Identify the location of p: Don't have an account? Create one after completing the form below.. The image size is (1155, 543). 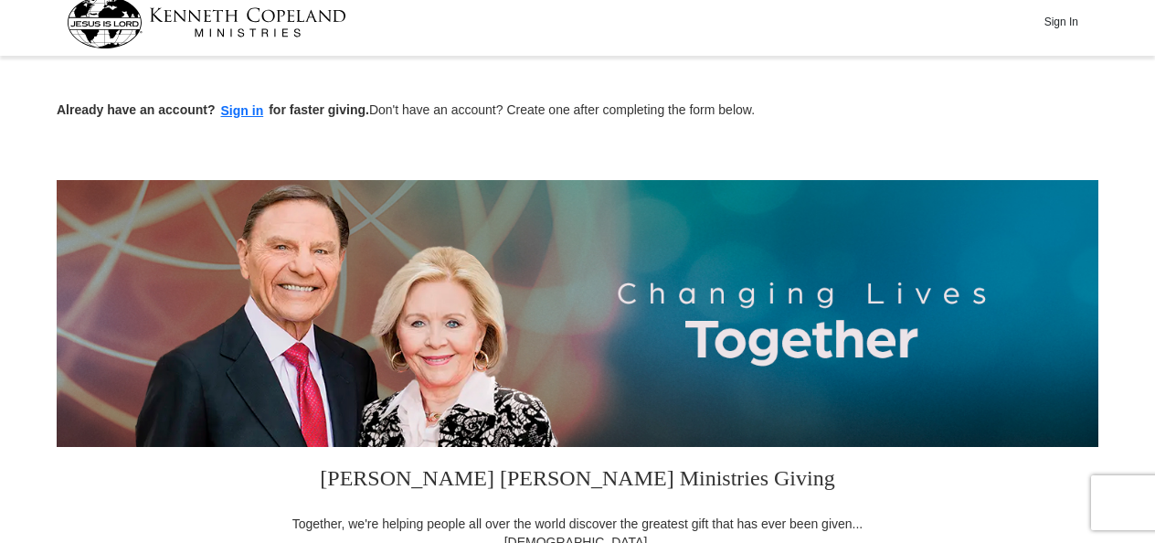
(578, 111).